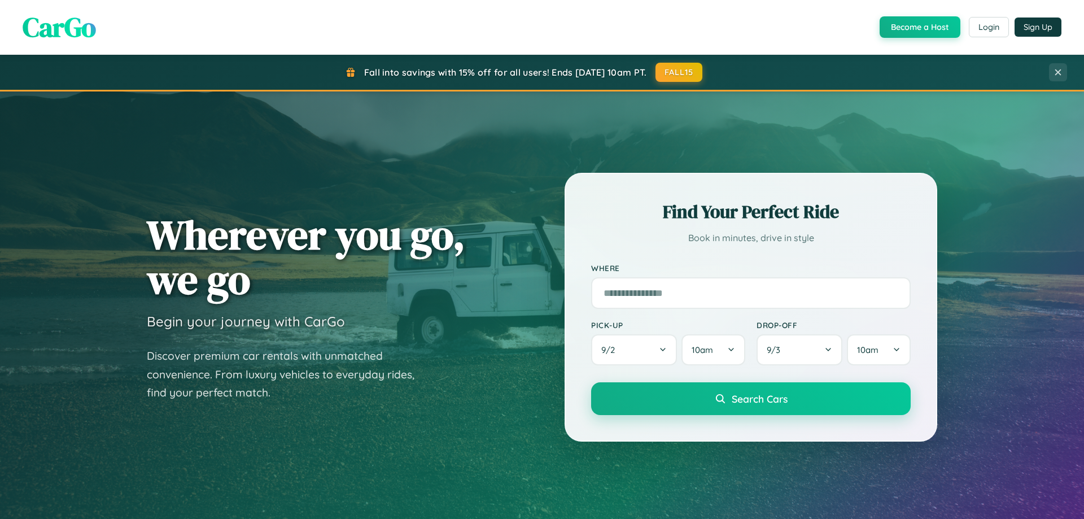 The height and width of the screenshot is (519, 1084). What do you see at coordinates (306, 257) in the screenshot?
I see `h1: Wherever you go, we go` at bounding box center [306, 257].